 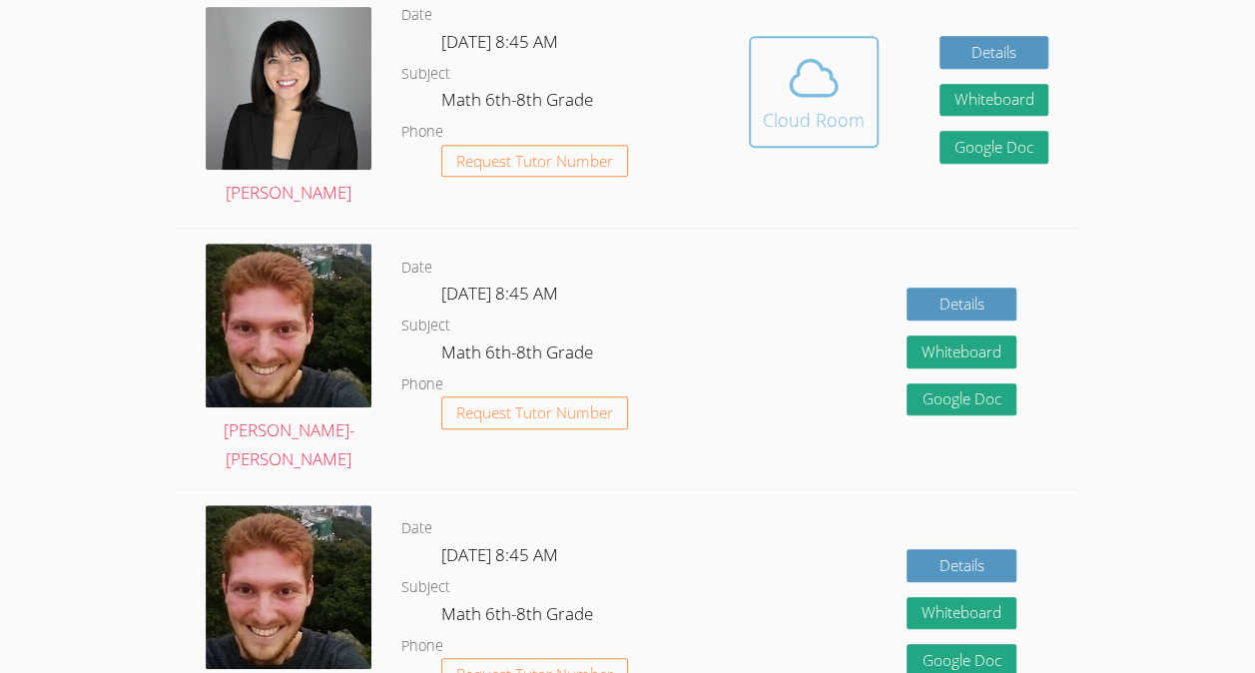 What do you see at coordinates (813, 120) in the screenshot?
I see `div: Cloud Room` at bounding box center [813, 120].